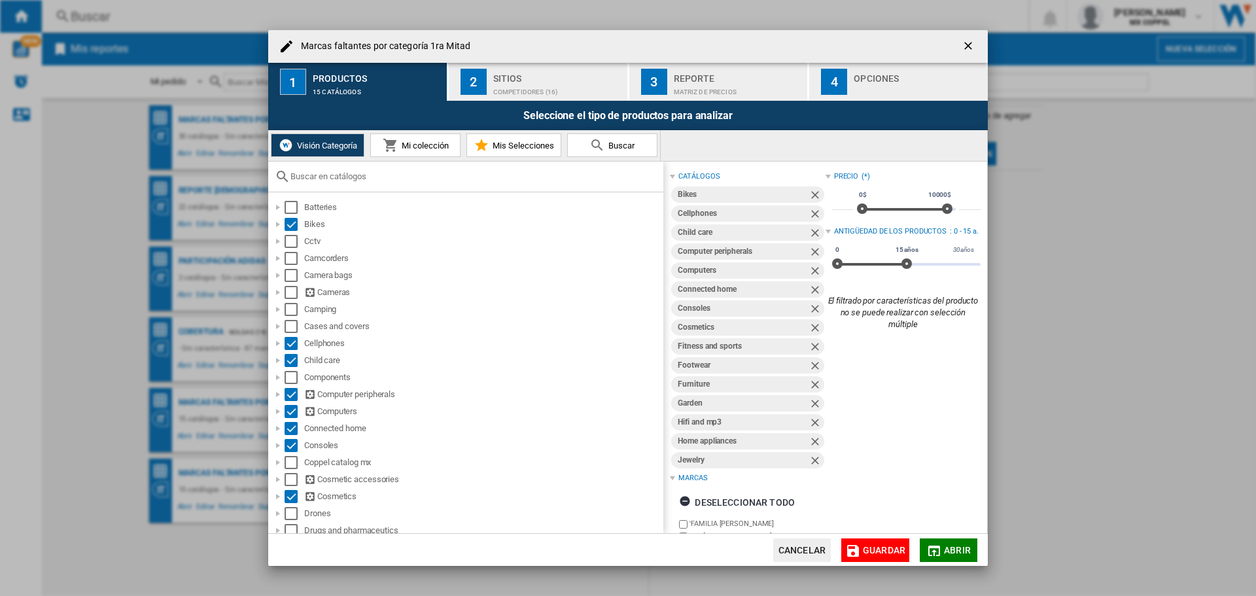  Describe the element at coordinates (377, 88) in the screenshot. I see `div: 15 catálogos` at that location.